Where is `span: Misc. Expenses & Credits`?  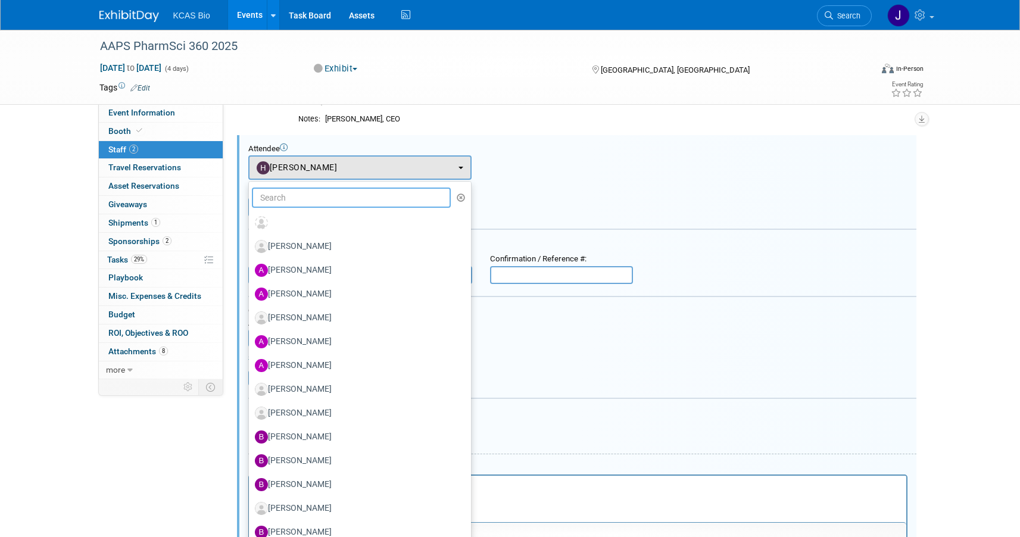 span: Misc. Expenses & Credits is located at coordinates (155, 296).